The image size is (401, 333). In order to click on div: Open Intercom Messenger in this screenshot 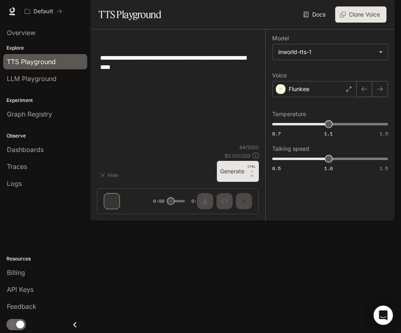, I will do `click(383, 316)`.